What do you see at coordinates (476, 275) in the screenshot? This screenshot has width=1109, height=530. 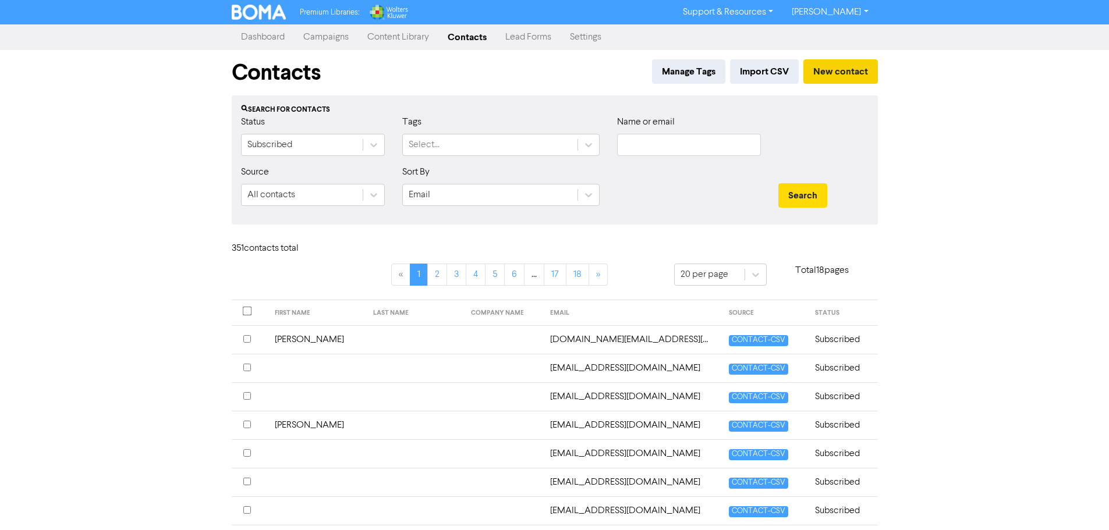 I see `a: Page 4` at bounding box center [476, 275].